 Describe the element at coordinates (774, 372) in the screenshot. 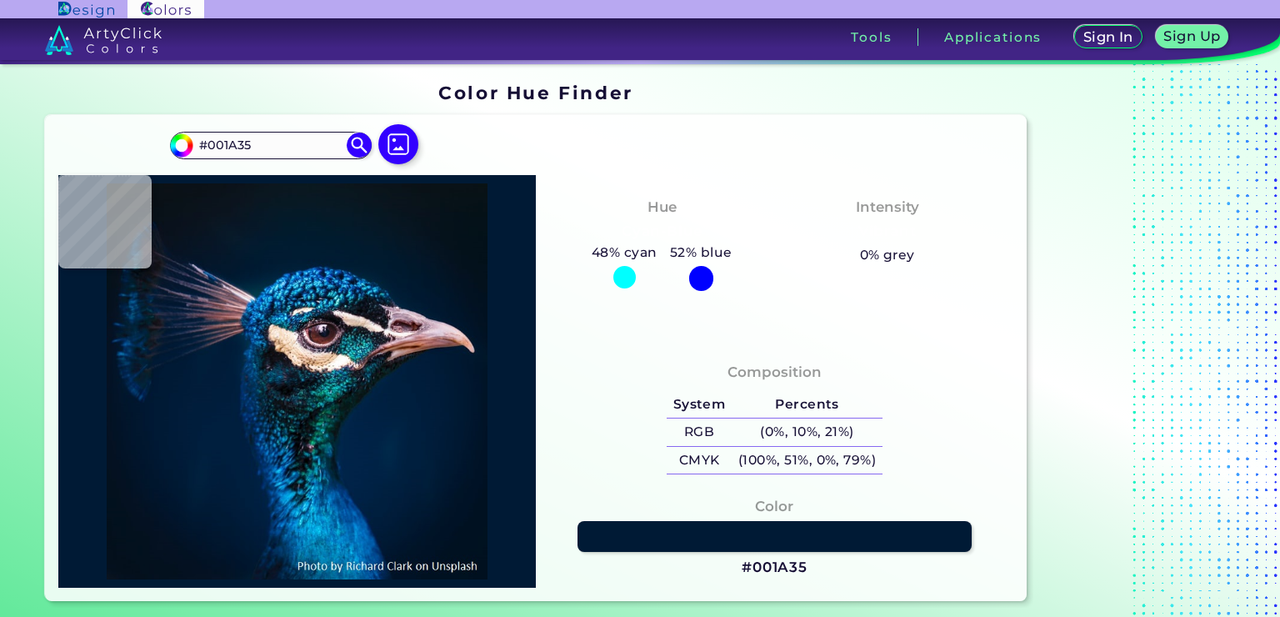

I see `h4: Composition` at that location.